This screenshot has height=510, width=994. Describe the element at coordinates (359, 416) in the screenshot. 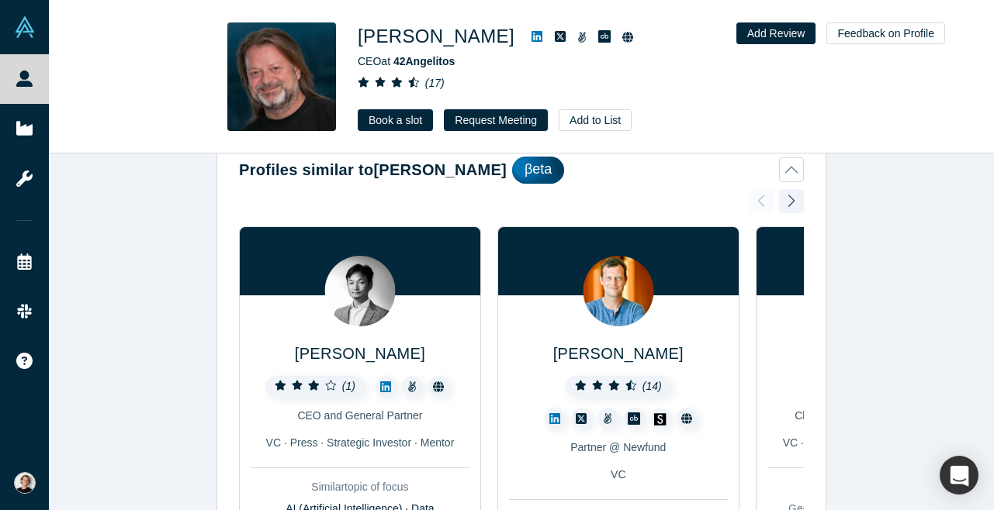

I see `span: CEO and General Partner` at that location.